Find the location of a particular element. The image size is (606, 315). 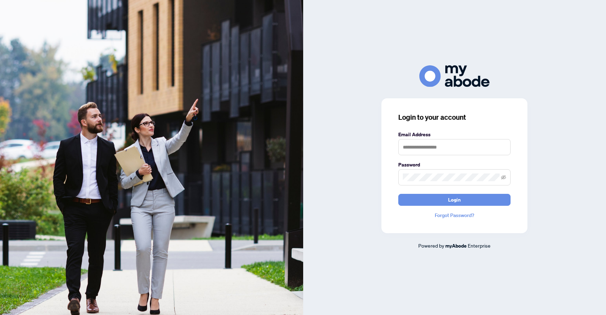

span: Powered by is located at coordinates (431, 245).